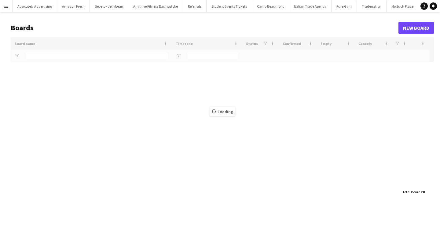 The image size is (440, 241). What do you see at coordinates (204, 28) in the screenshot?
I see `h1: Boards` at bounding box center [204, 28].